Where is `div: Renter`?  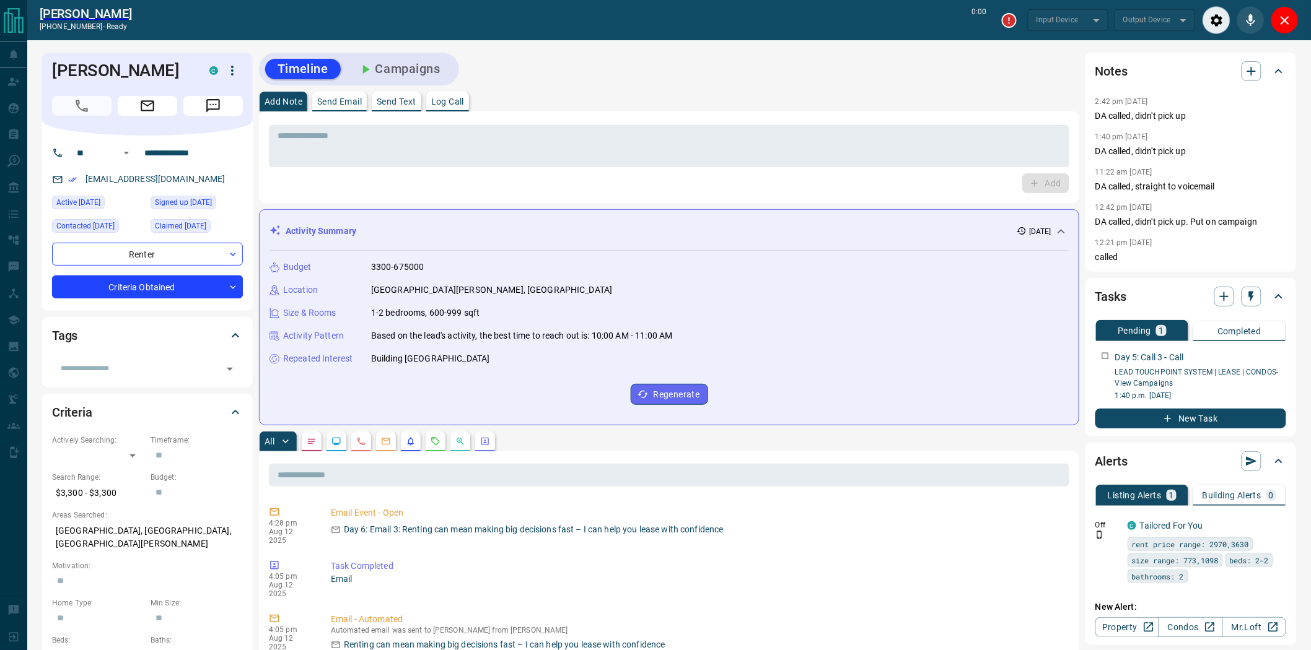 div: Renter is located at coordinates (147, 254).